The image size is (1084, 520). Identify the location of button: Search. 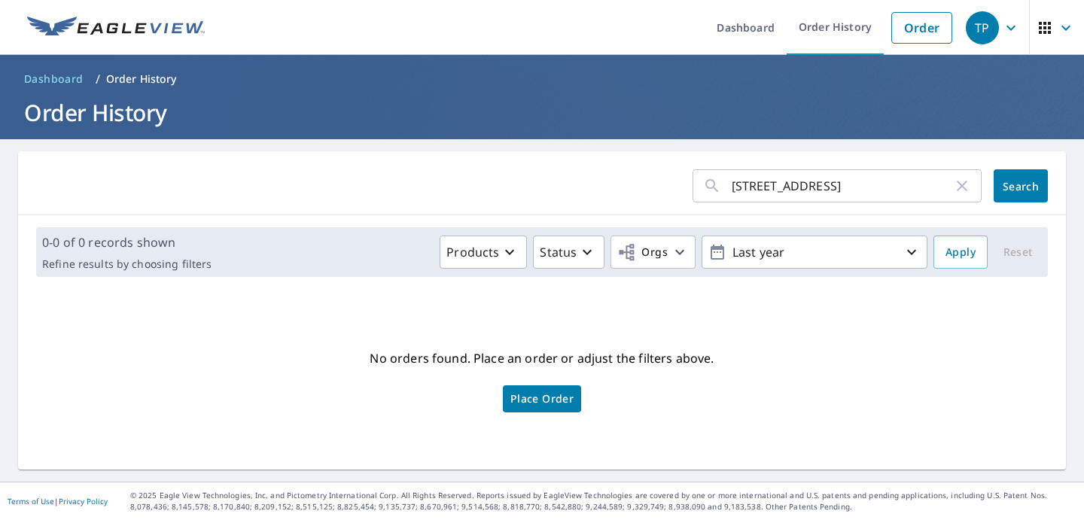
(1021, 186).